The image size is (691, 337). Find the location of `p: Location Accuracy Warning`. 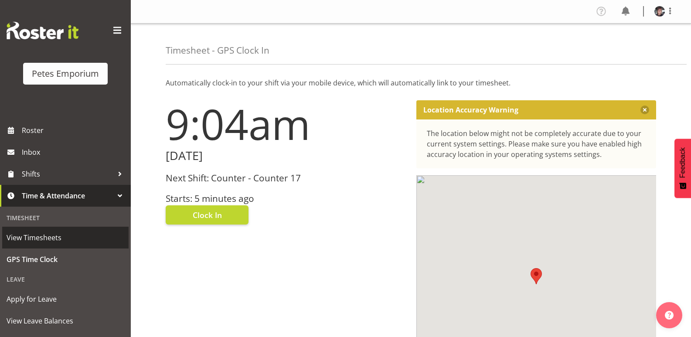

p: Location Accuracy Warning is located at coordinates (471, 110).